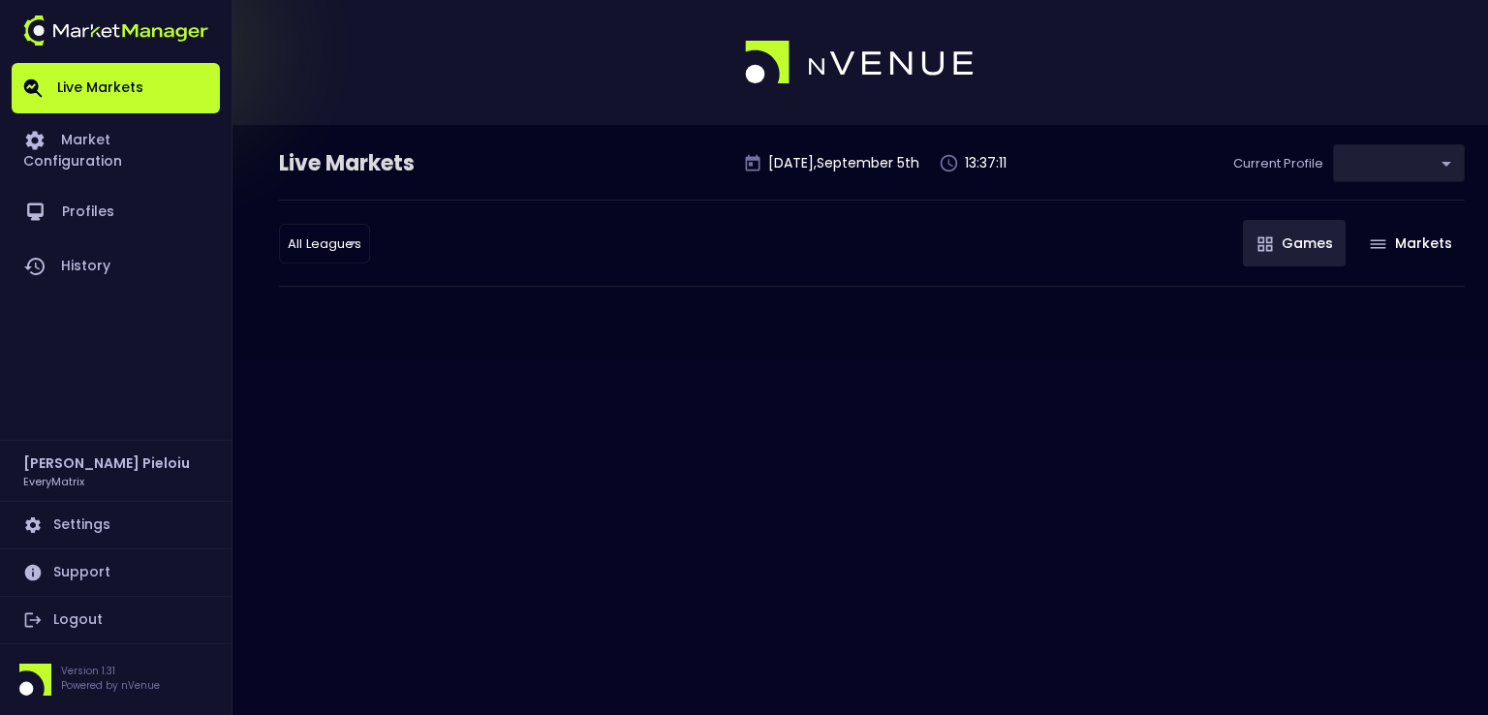 The height and width of the screenshot is (715, 1488). What do you see at coordinates (115, 266) in the screenshot?
I see `a: History` at bounding box center [115, 266].